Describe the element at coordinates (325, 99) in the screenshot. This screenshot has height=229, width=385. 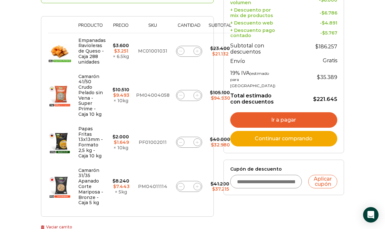
I see `bdi: 221.645` at that location.